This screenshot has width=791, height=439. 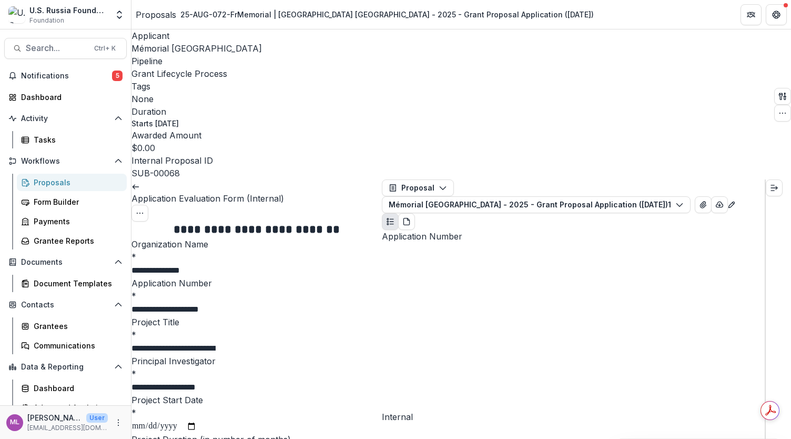 I want to click on p: User, so click(x=97, y=418).